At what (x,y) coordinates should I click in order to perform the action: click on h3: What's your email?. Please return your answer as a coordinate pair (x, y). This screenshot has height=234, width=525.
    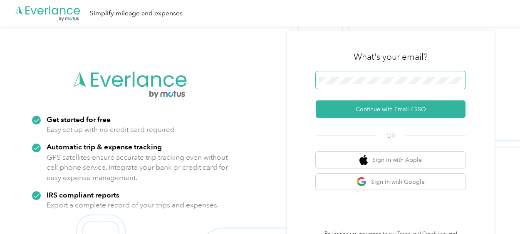
    Looking at the image, I should click on (390, 57).